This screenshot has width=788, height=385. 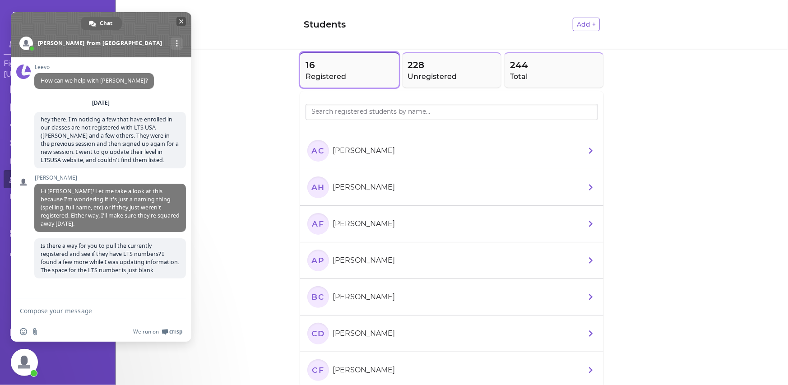 I want to click on a: Classes, so click(x=57, y=143).